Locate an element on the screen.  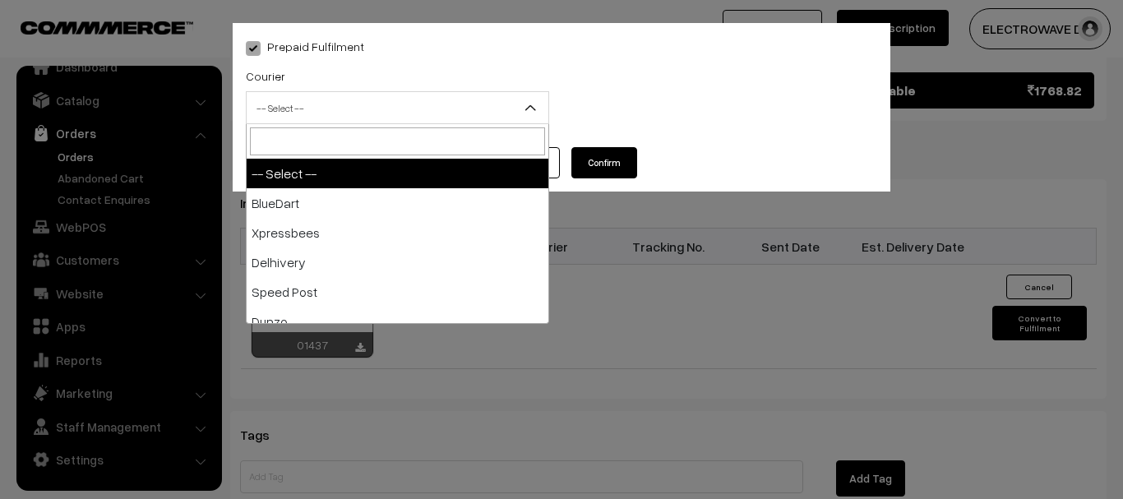
label: Prepaid Fulfilment is located at coordinates (305, 46).